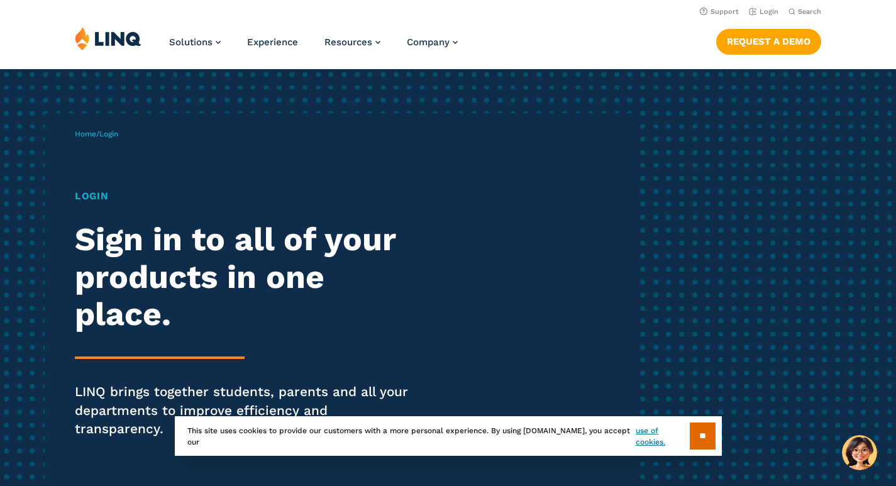  I want to click on h1: Login, so click(247, 196).